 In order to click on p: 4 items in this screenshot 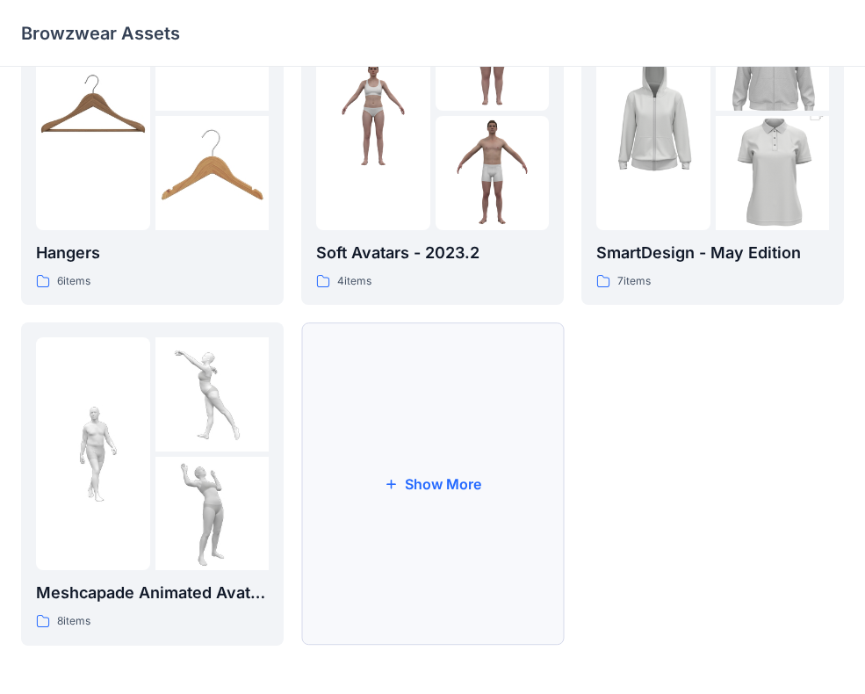, I will do `click(354, 281)`.